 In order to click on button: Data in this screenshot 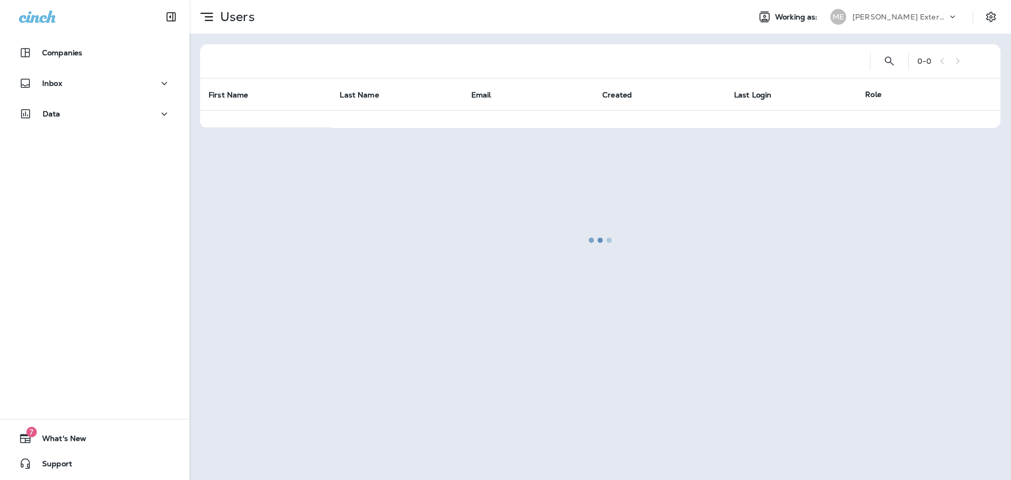, I will do `click(95, 114)`.